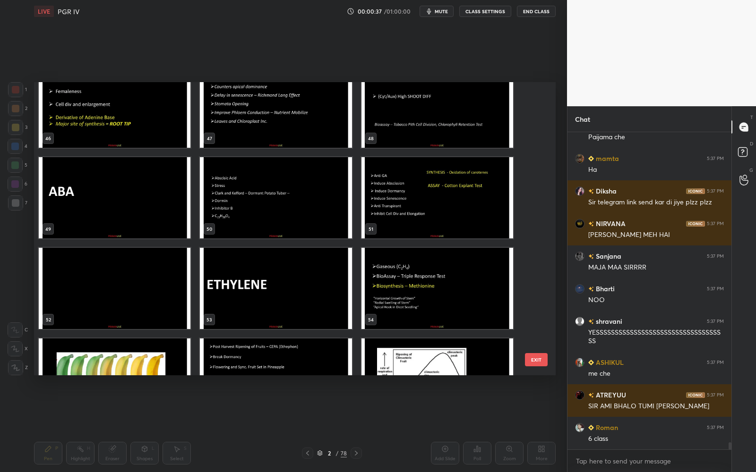 The height and width of the screenshot is (472, 756). Describe the element at coordinates (608, 321) in the screenshot. I see `h6: shravani` at that location.